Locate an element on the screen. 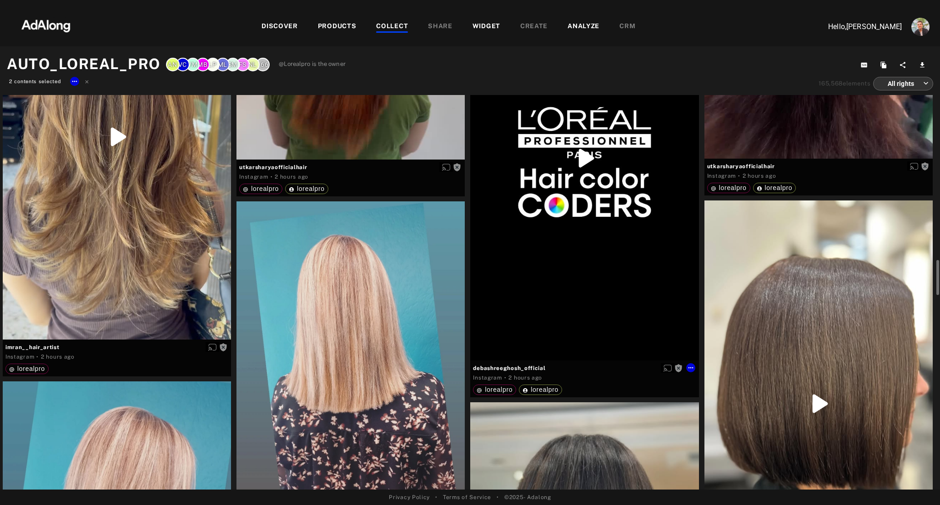 This screenshot has width=940, height=505. button: Copy collection ID is located at coordinates (866, 65).